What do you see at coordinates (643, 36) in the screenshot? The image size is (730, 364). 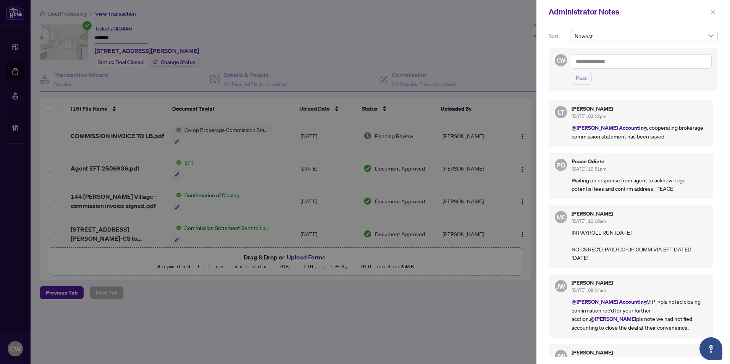 I see `span: Newest` at bounding box center [643, 36].